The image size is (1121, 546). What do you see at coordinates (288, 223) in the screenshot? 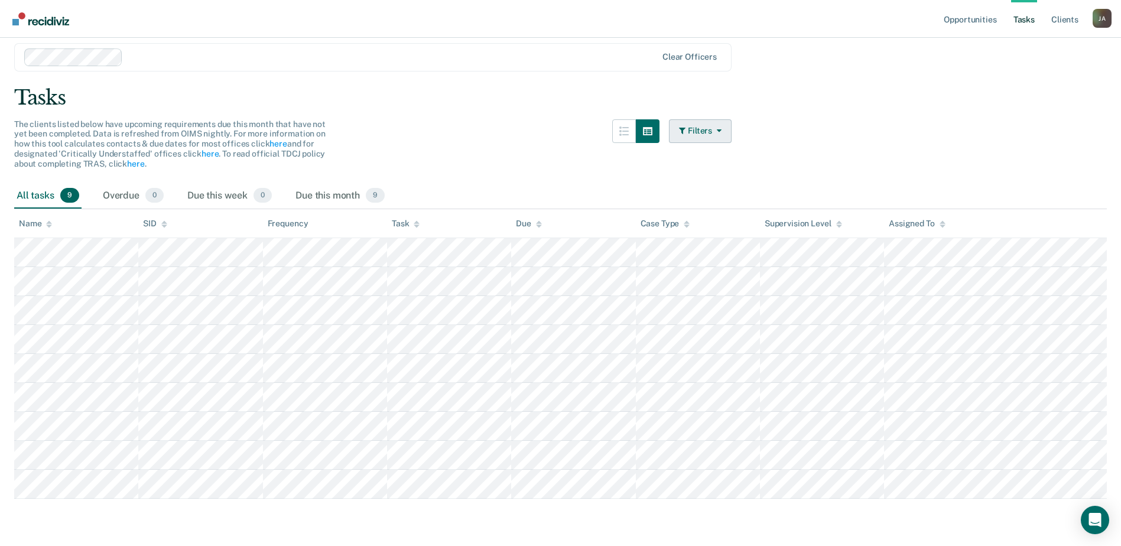
I see `div: Frequency` at bounding box center [288, 223].